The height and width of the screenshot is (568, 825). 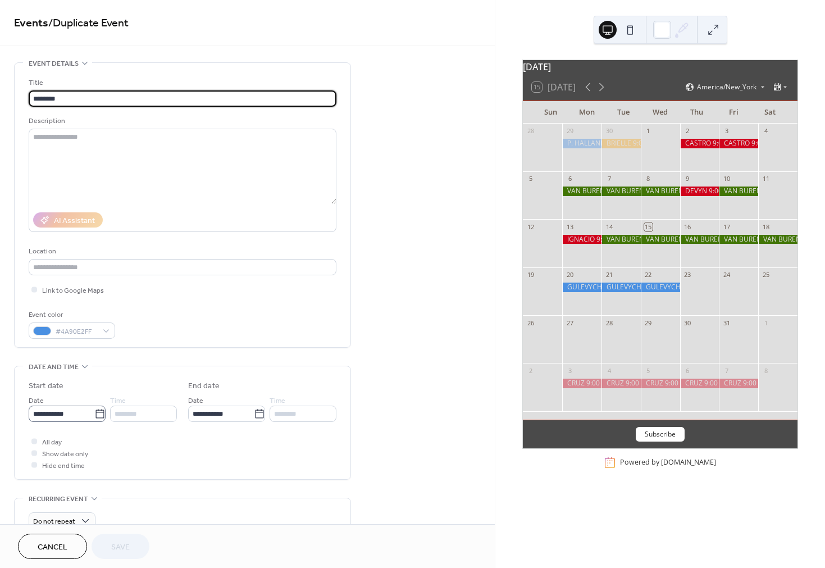 I want to click on button: Cancel, so click(x=52, y=546).